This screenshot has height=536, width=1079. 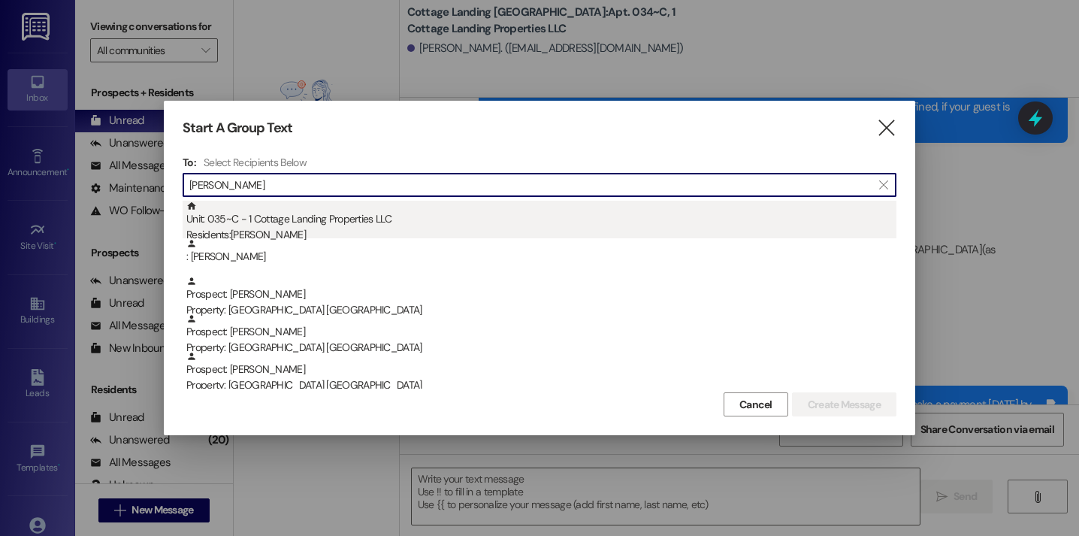 I want to click on button: Clear text, so click(x=884, y=185).